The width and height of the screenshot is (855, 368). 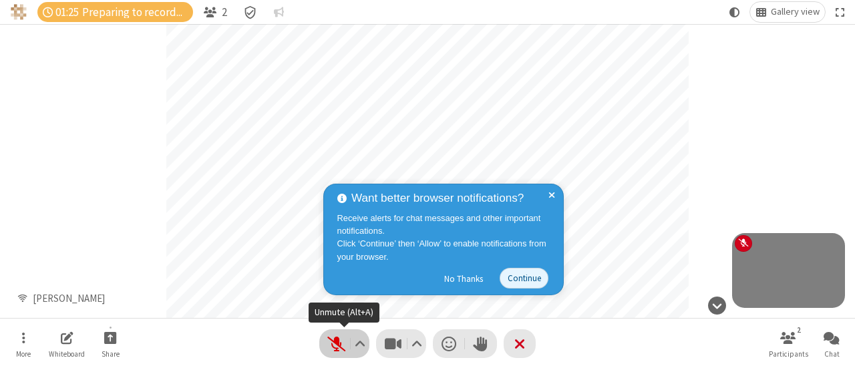 What do you see at coordinates (787, 12) in the screenshot?
I see `button: Change layout` at bounding box center [787, 12].